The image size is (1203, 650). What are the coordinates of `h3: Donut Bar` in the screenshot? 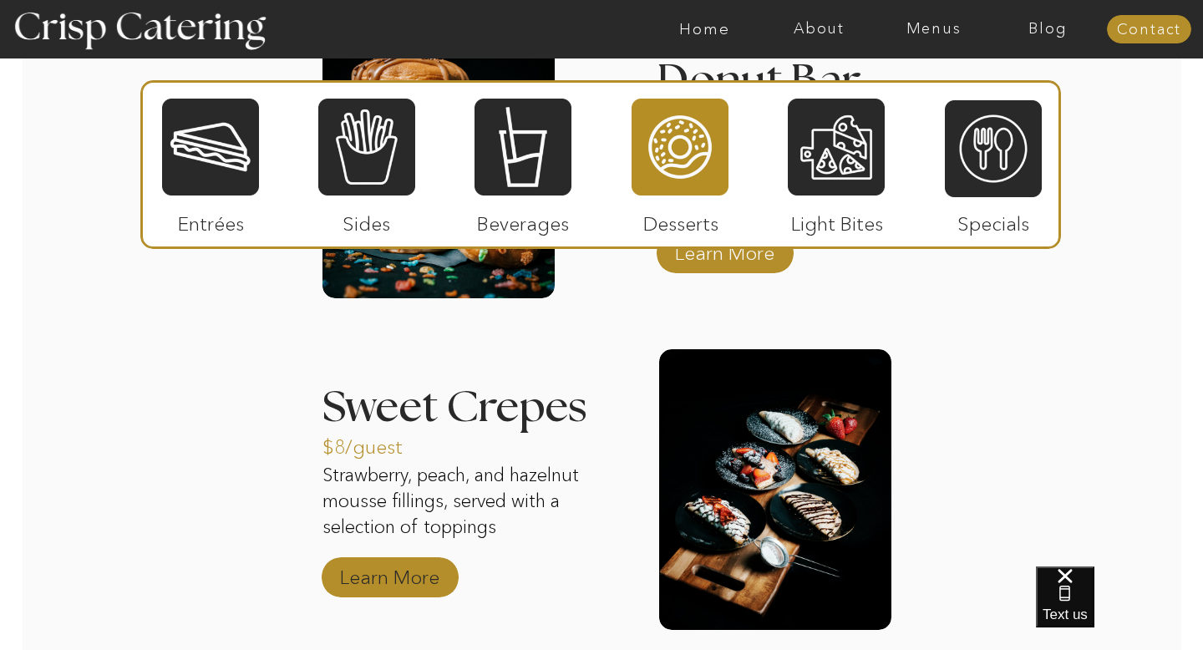 It's located at (801, 84).